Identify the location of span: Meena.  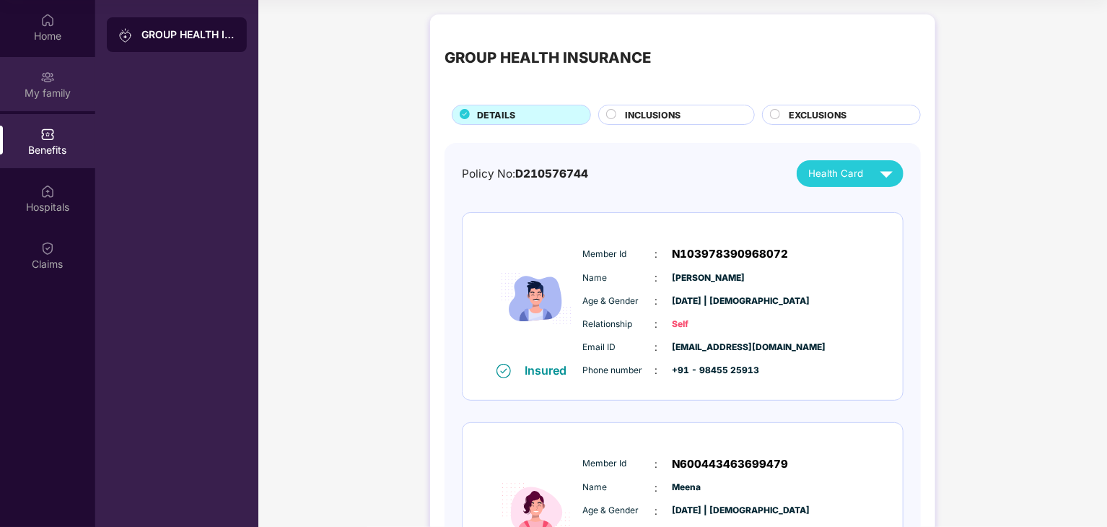
(708, 487).